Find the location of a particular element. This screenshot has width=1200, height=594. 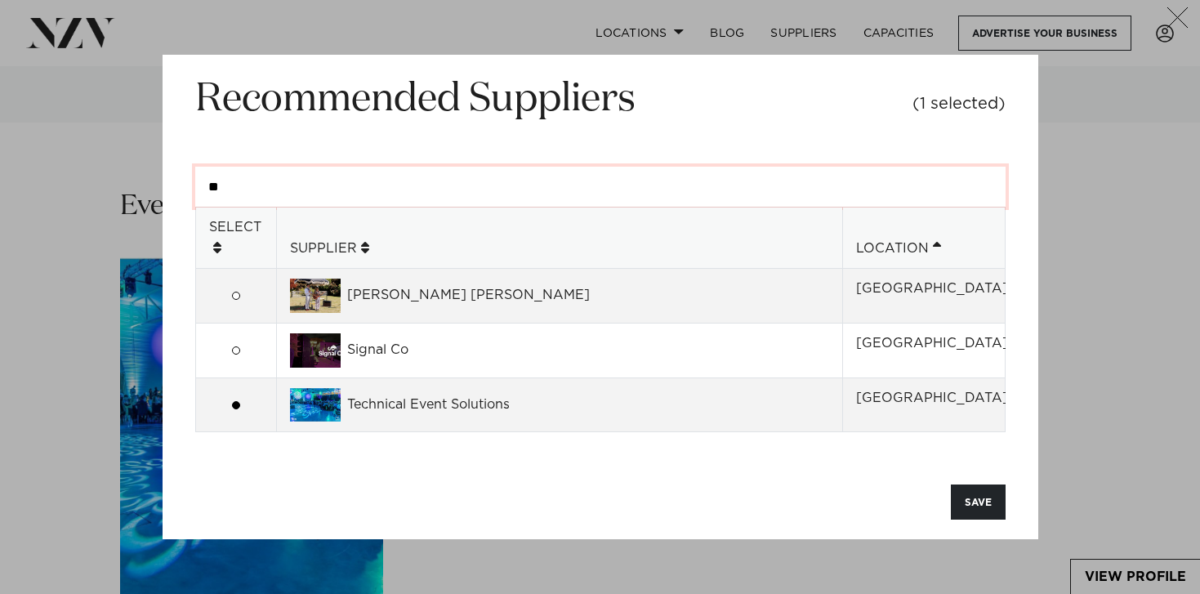

button: SAVE is located at coordinates (978, 502).